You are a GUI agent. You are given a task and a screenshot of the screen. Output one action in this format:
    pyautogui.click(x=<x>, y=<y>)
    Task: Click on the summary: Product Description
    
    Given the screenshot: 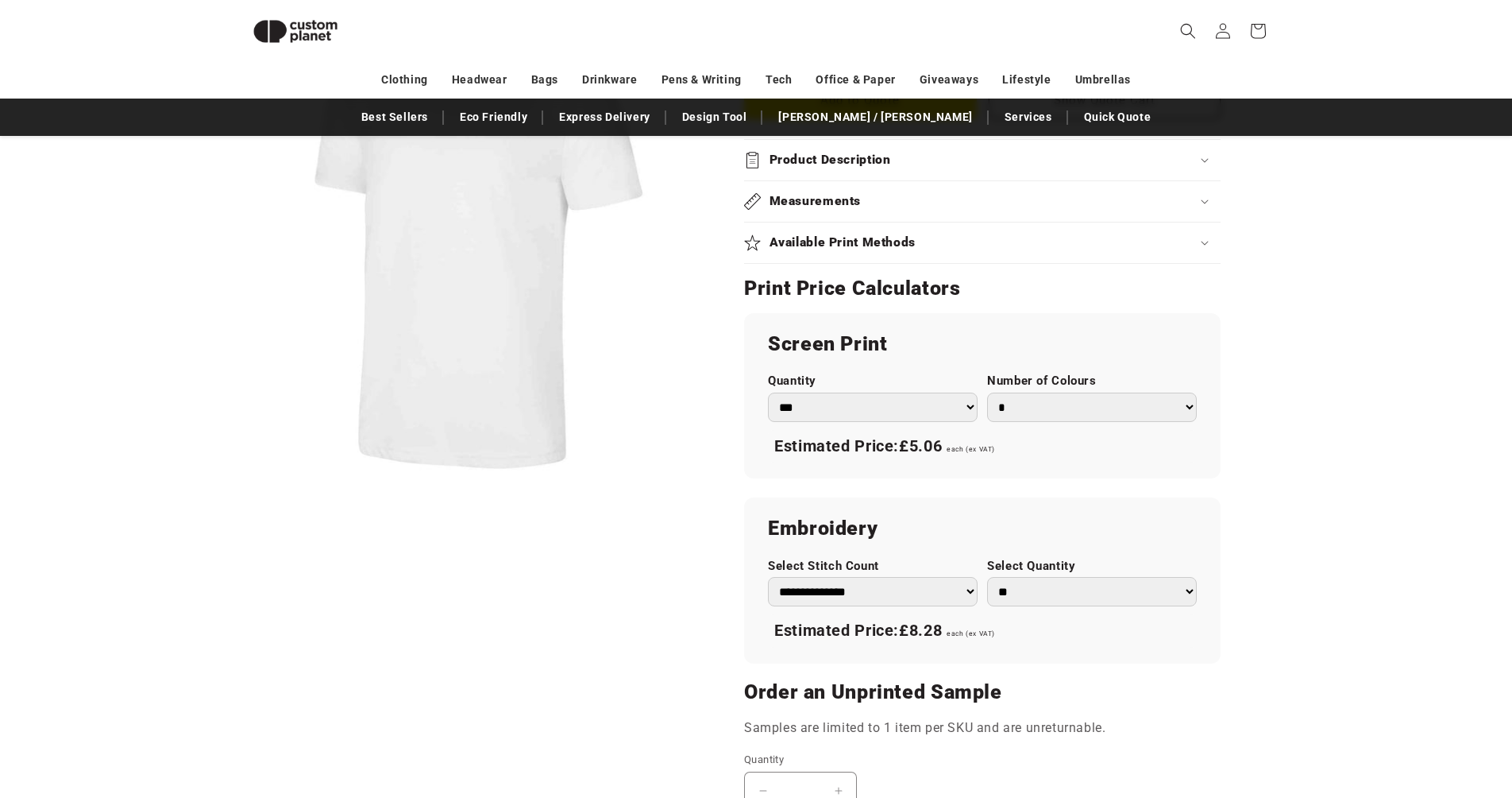 What is the action you would take?
    pyautogui.click(x=982, y=160)
    